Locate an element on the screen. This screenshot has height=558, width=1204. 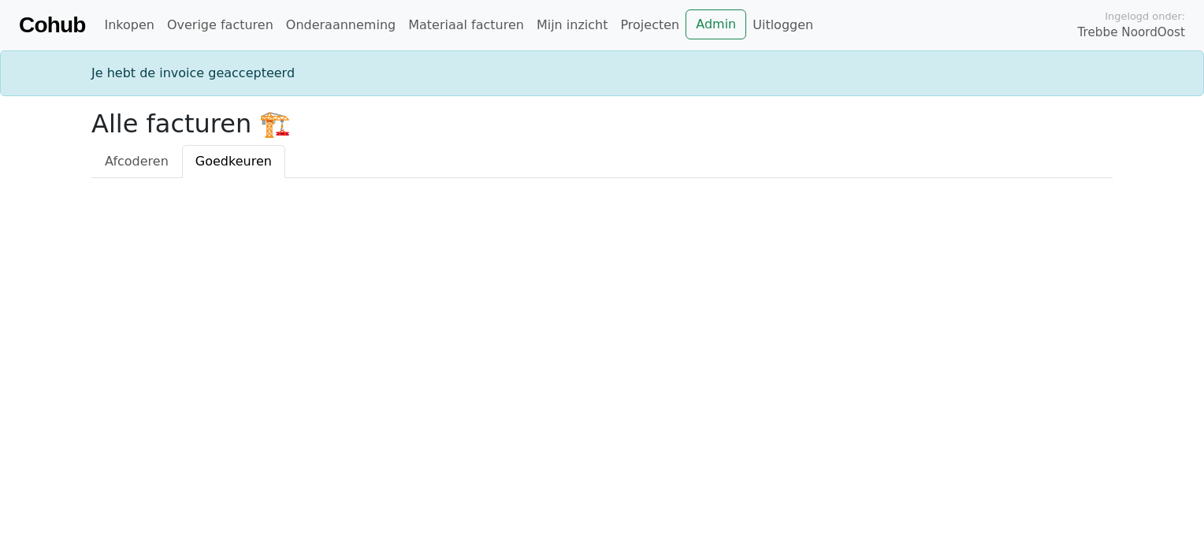
a: Inkopen is located at coordinates (128, 25).